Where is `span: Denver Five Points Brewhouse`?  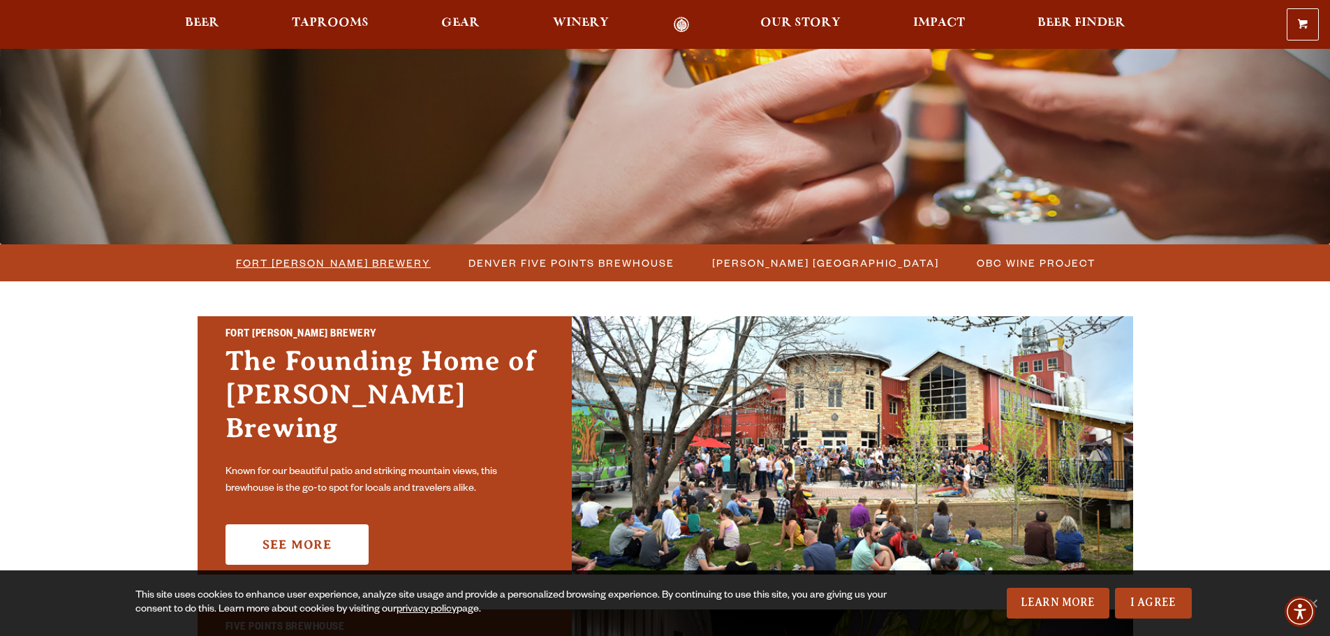 span: Denver Five Points Brewhouse is located at coordinates (571, 262).